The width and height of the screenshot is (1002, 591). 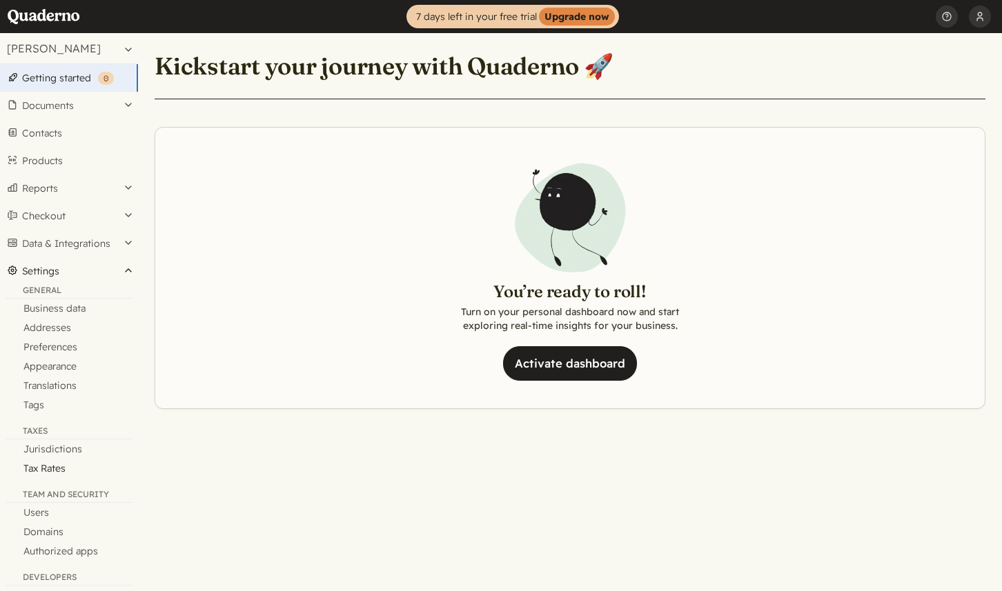 What do you see at coordinates (570, 291) in the screenshot?
I see `h2: You’re ready to roll!` at bounding box center [570, 291].